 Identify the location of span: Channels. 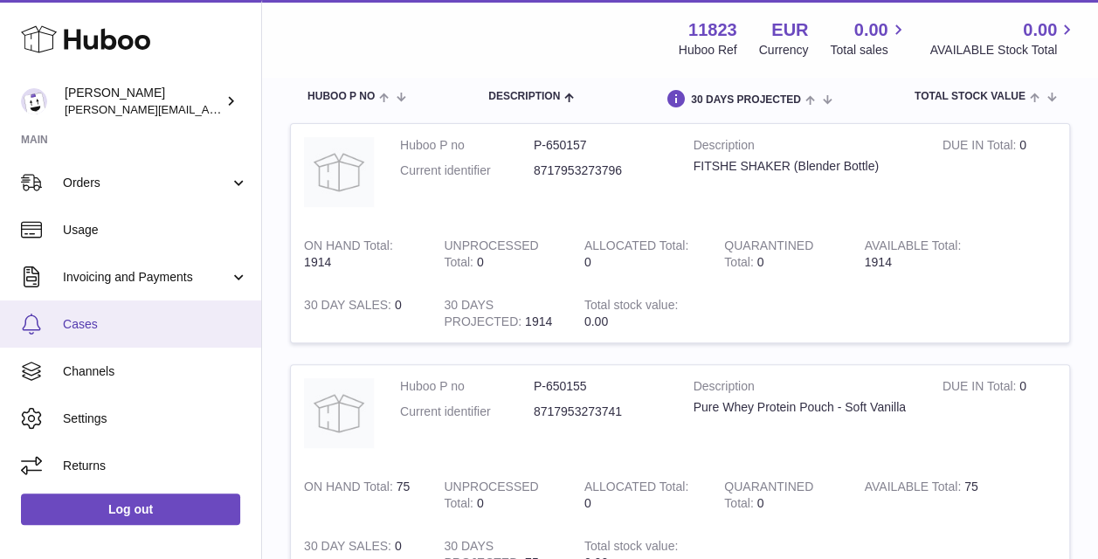
(156, 371).